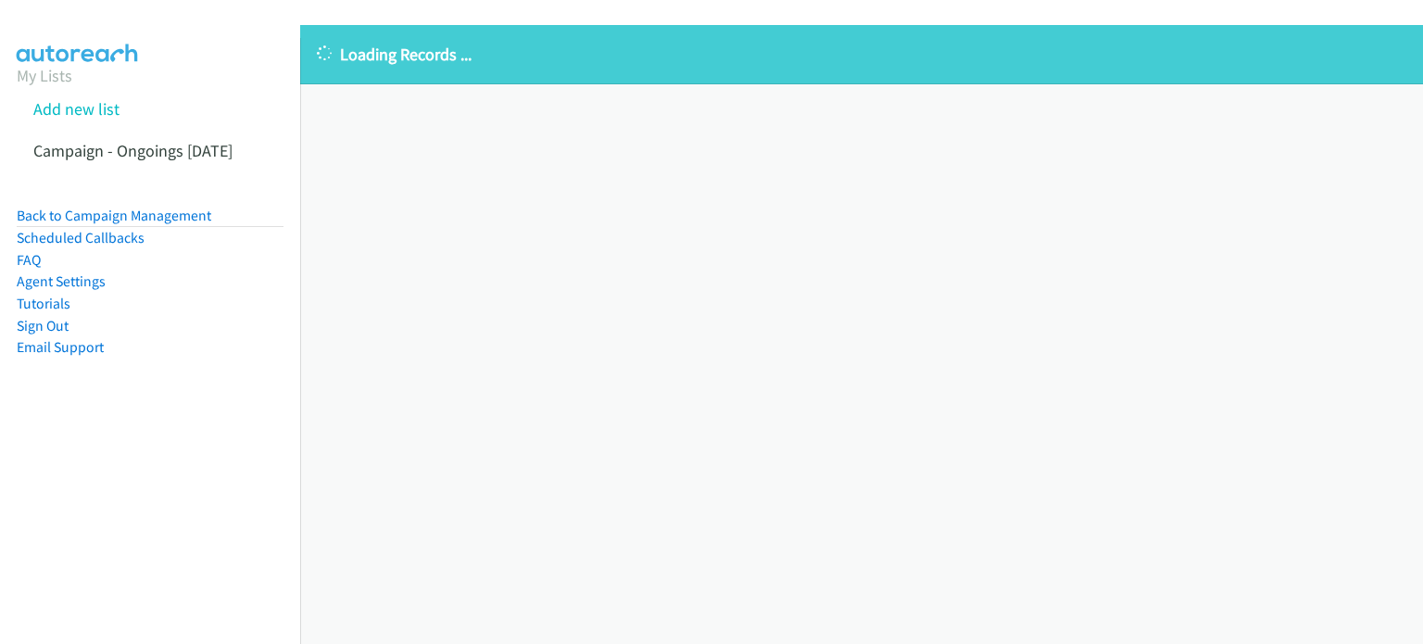 This screenshot has width=1423, height=644. I want to click on a: Scheduled Callbacks, so click(81, 237).